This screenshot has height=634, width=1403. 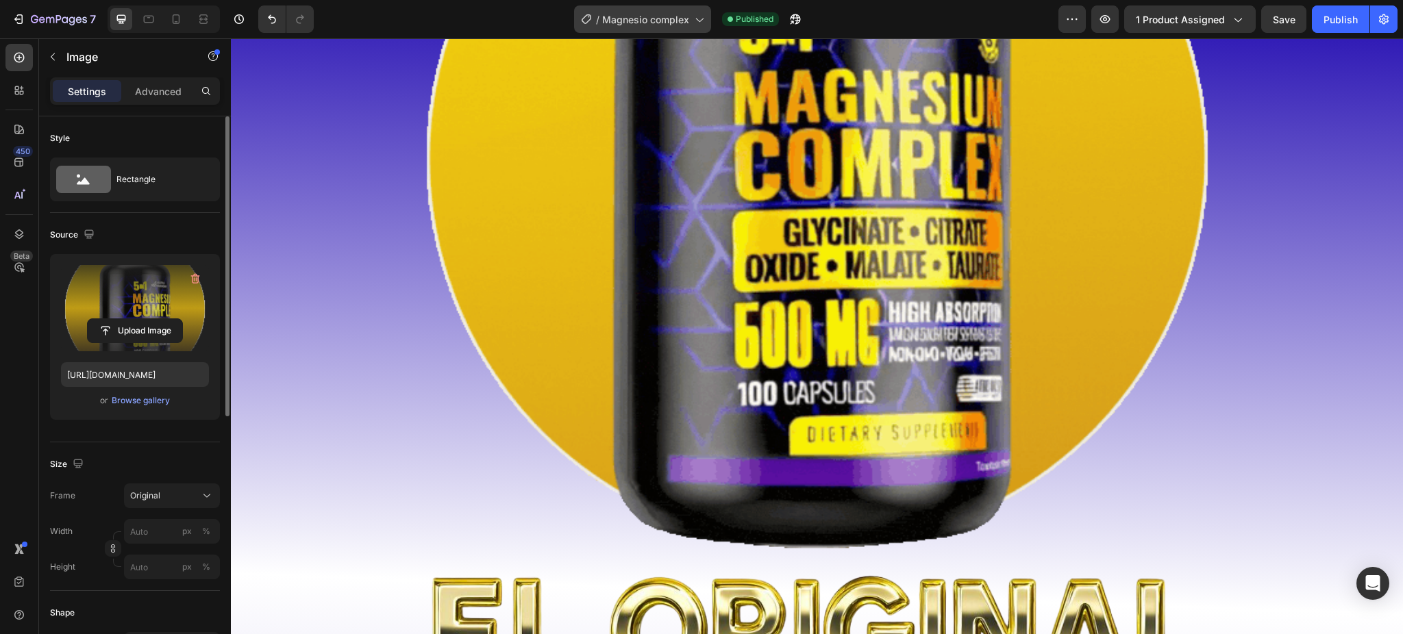 What do you see at coordinates (1180, 19) in the screenshot?
I see `span: 1 product assigned` at bounding box center [1180, 19].